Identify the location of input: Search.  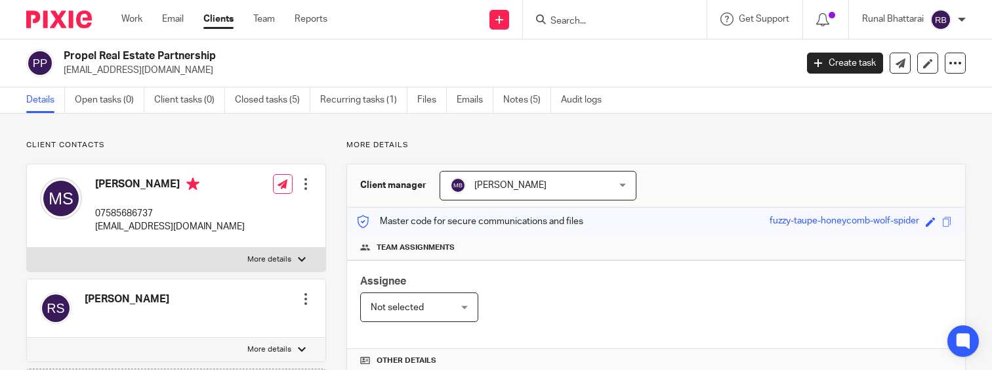
(608, 22).